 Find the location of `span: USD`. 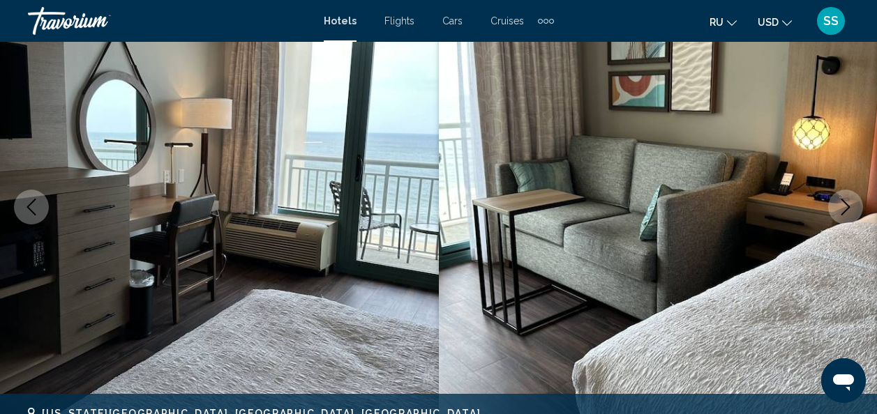

span: USD is located at coordinates (768, 22).